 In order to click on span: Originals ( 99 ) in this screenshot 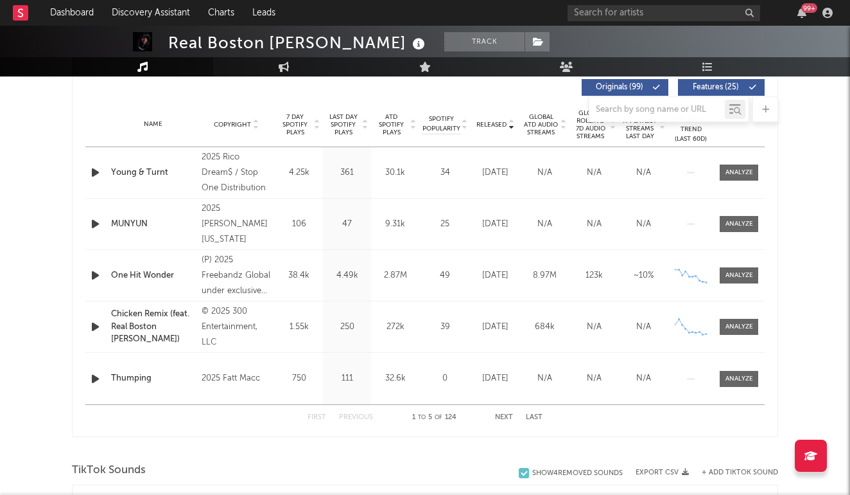, I will do `click(620, 87)`.